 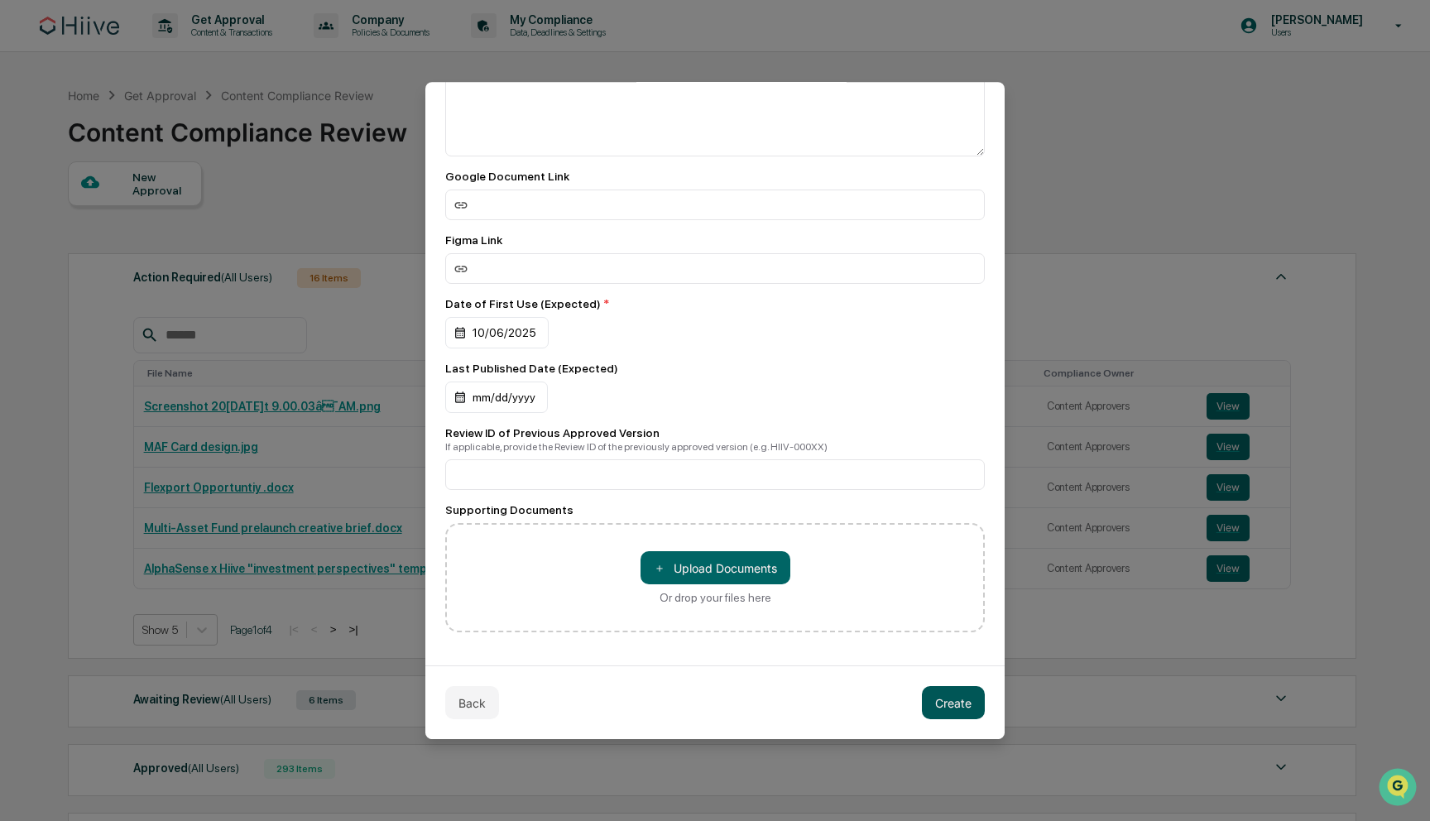 What do you see at coordinates (164, 135) in the screenshot?
I see `div: Start new chat` at bounding box center [164, 135].